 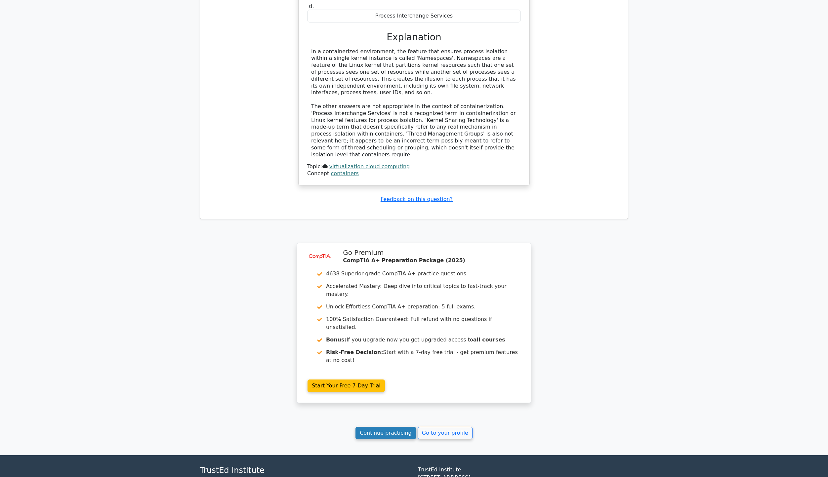 I want to click on a: containers, so click(x=345, y=173).